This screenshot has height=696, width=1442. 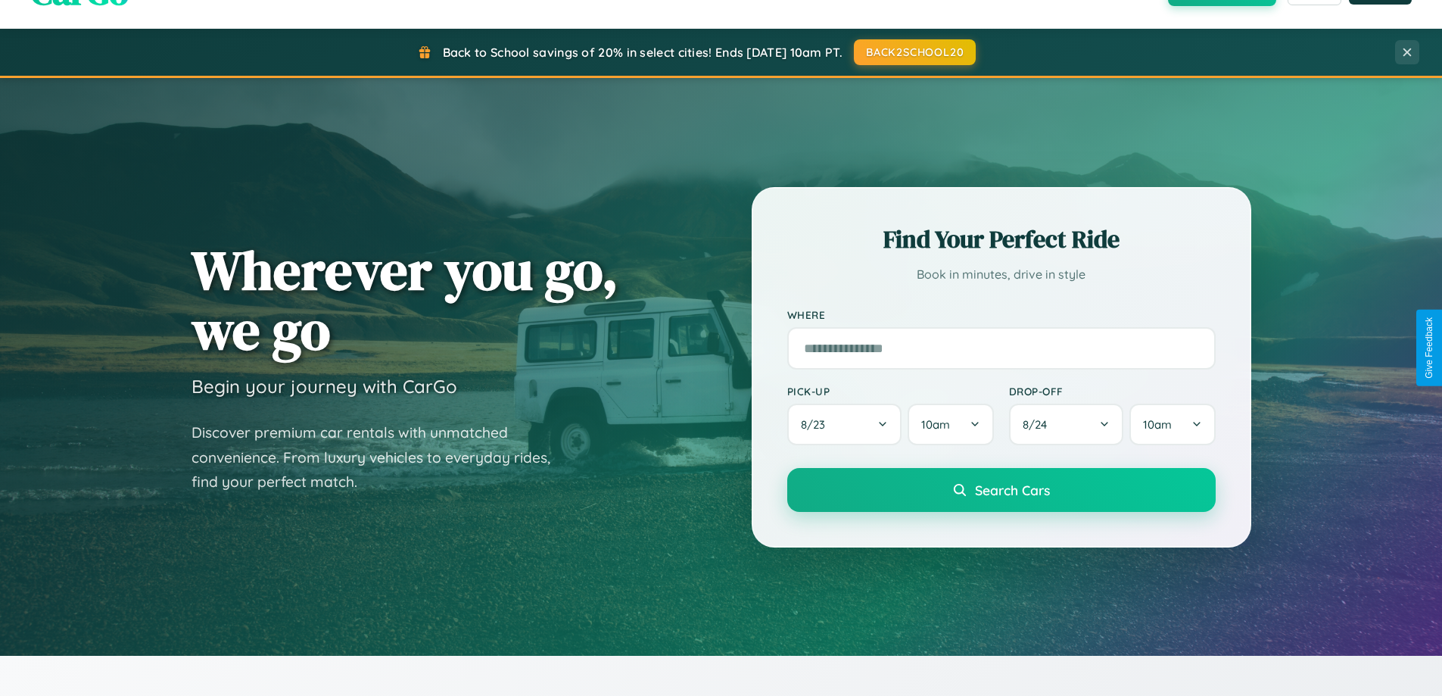 I want to click on p: Discover premium car rentals with unmatched convenience. From luxury vehicles to everyday rides, ..., so click(x=381, y=457).